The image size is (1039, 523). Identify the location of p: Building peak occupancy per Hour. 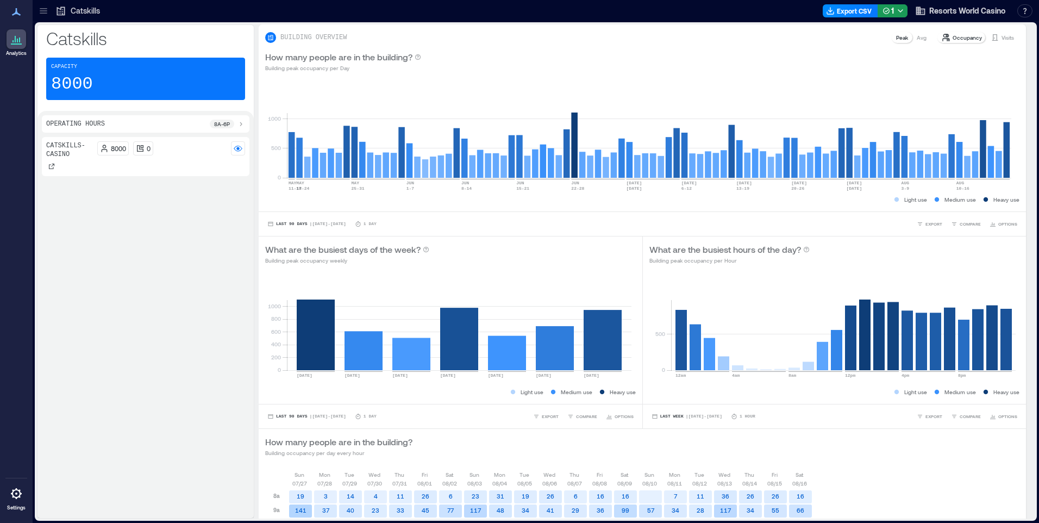
(729, 260).